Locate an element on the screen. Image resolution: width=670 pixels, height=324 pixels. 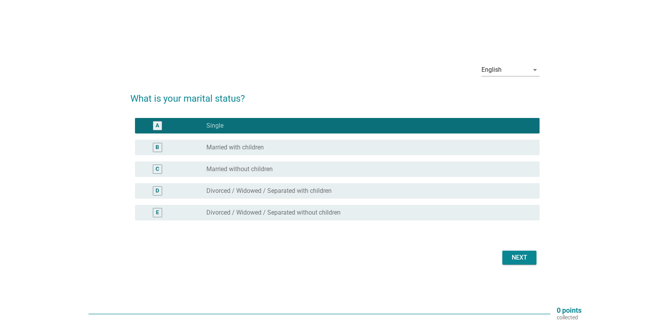
p: collected is located at coordinates (569, 317).